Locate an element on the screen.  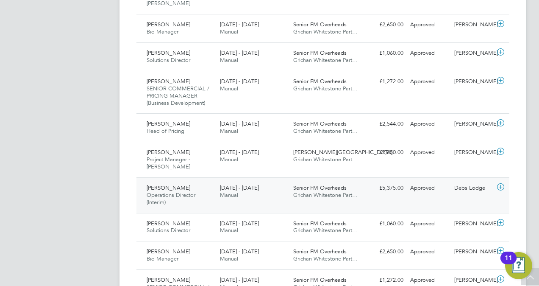
span: Head of Pricing is located at coordinates (165, 131).